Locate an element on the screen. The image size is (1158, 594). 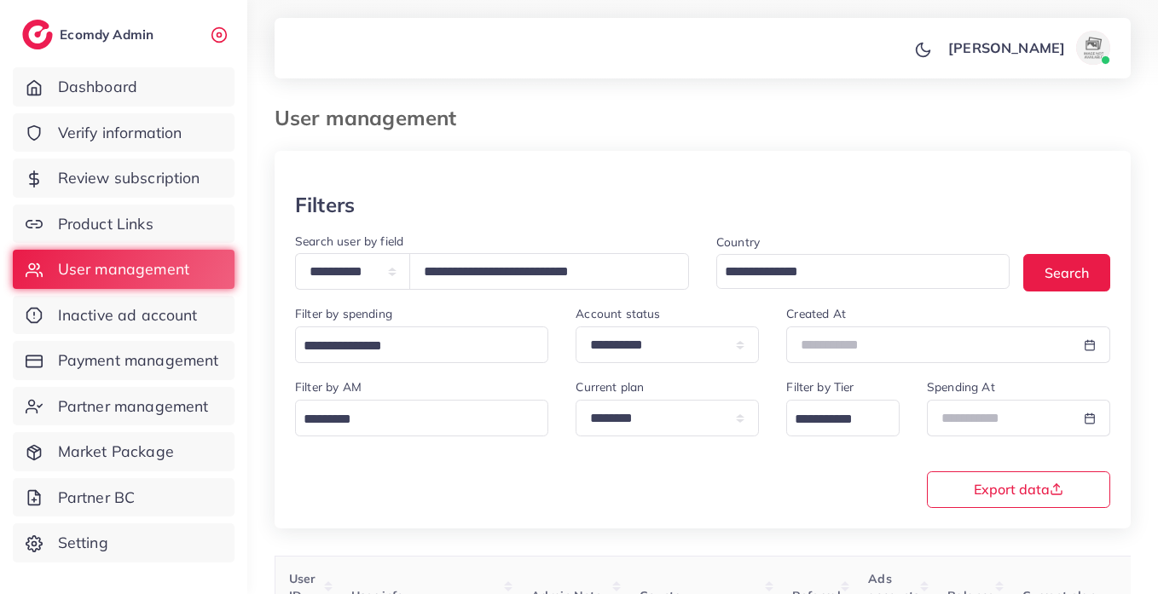
span: Market Package is located at coordinates (116, 452).